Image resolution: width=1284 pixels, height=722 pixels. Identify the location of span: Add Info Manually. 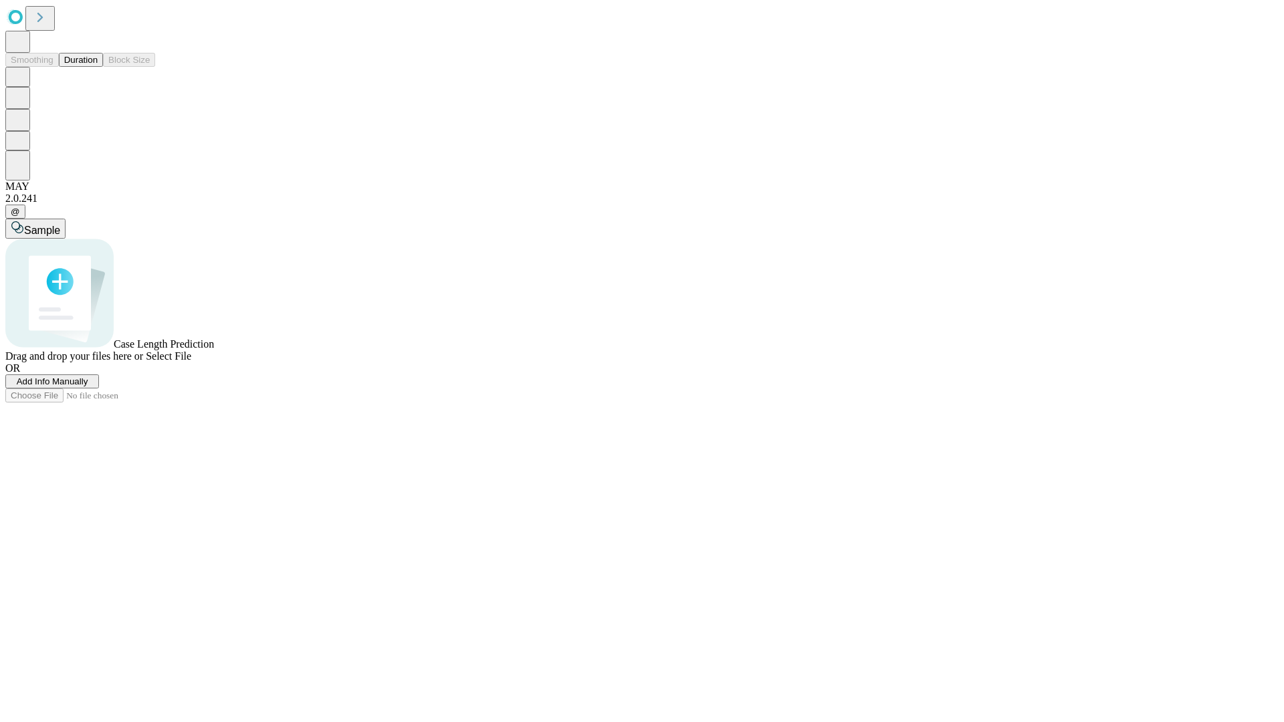
(52, 381).